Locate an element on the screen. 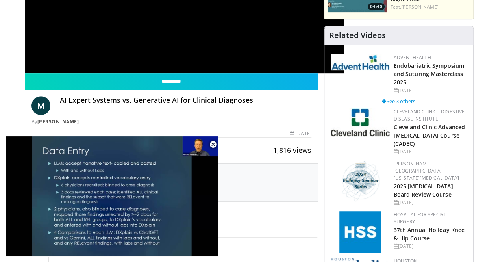 This screenshot has width=498, height=262. a: Cleveland Clinic - Digestive Disease Institute is located at coordinates (429, 115).